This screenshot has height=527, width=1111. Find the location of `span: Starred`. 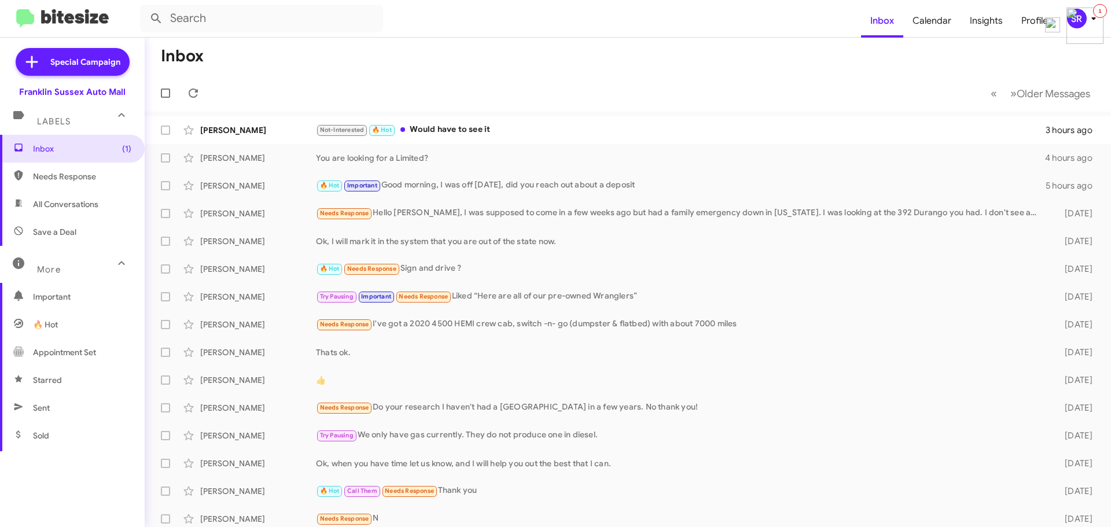

span: Starred is located at coordinates (47, 380).